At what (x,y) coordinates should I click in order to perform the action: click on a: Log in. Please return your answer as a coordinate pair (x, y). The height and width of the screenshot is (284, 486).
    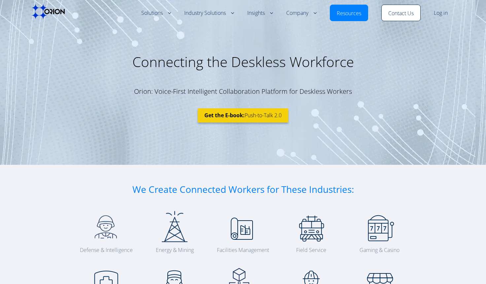
    Looking at the image, I should click on (441, 13).